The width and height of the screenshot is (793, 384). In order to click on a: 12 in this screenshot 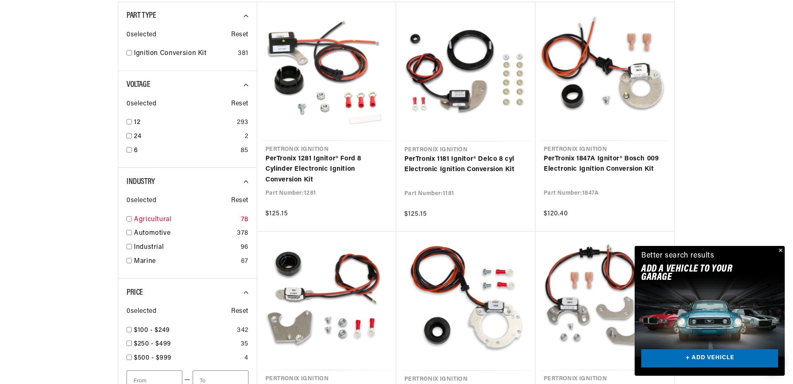, I will do `click(183, 123)`.